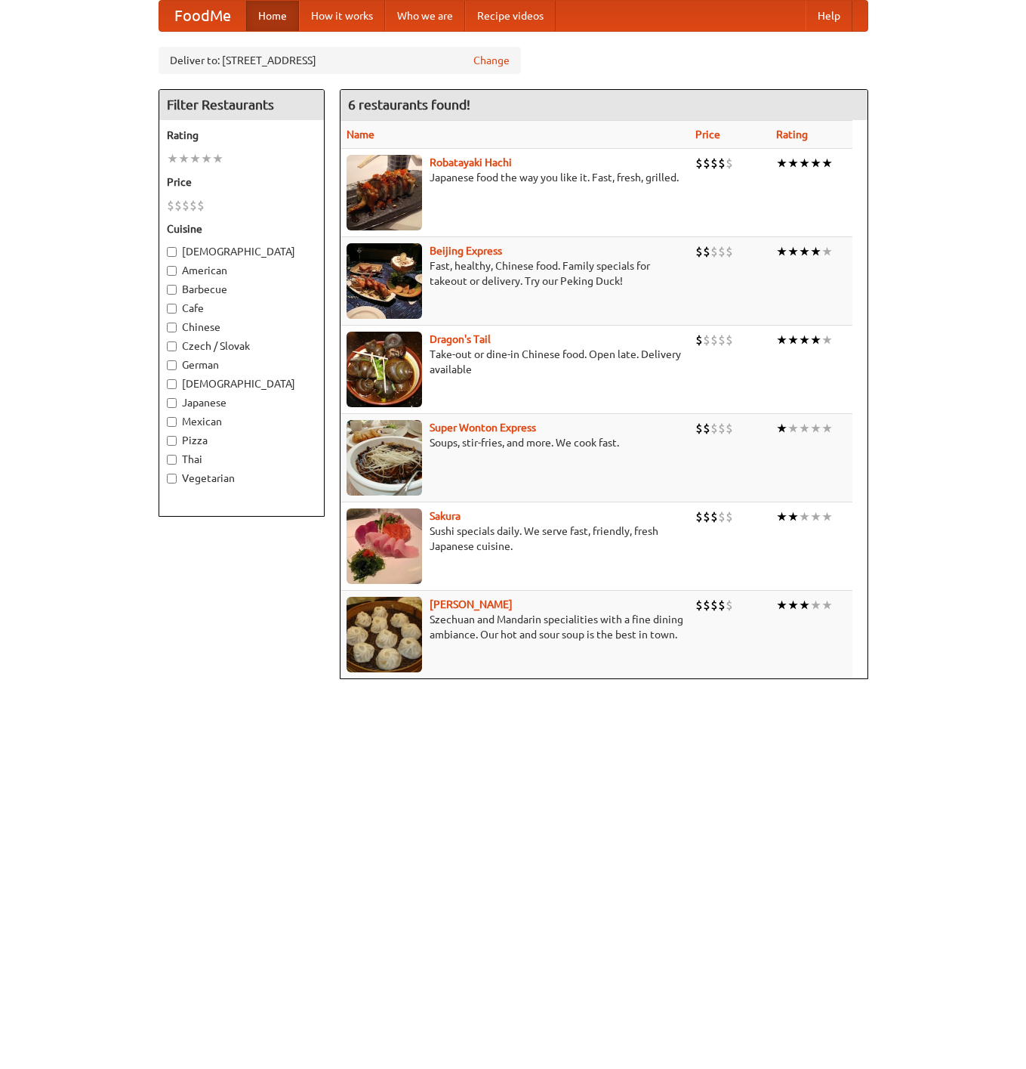 This screenshot has width=1026, height=1069. I want to click on a: Price, so click(708, 134).